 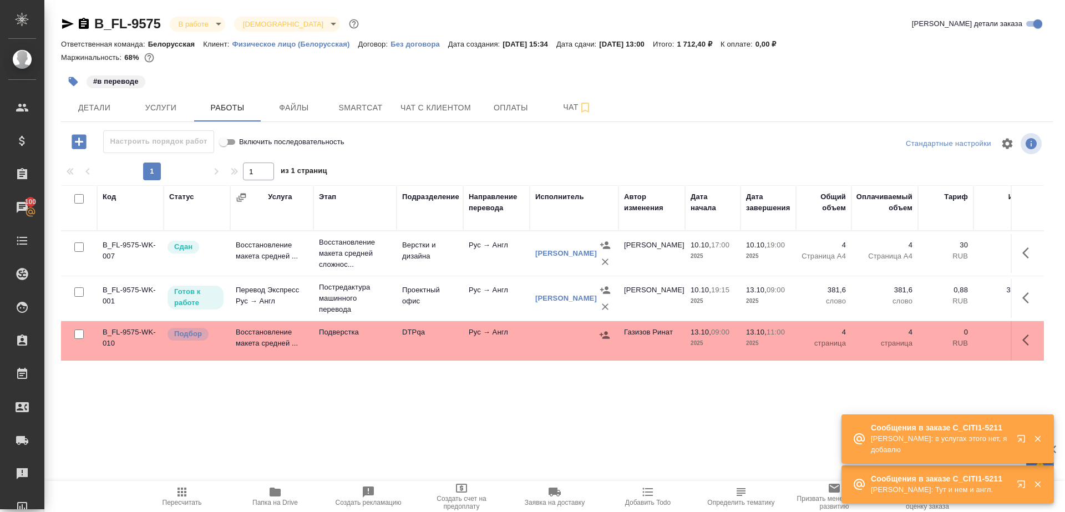 I want to click on p: 1 712,40 ₽, so click(x=698, y=44).